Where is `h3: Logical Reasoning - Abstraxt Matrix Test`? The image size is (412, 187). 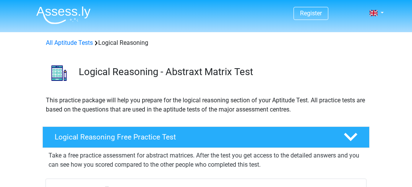
h3: Logical Reasoning - Abstraxt Matrix Test is located at coordinates (221, 72).